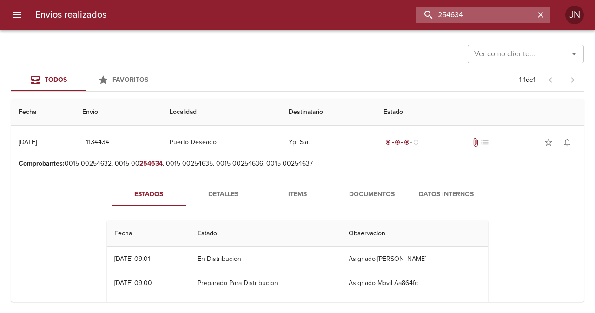  What do you see at coordinates (567, 142) in the screenshot?
I see `button: Activar notificaciones` at bounding box center [567, 142].